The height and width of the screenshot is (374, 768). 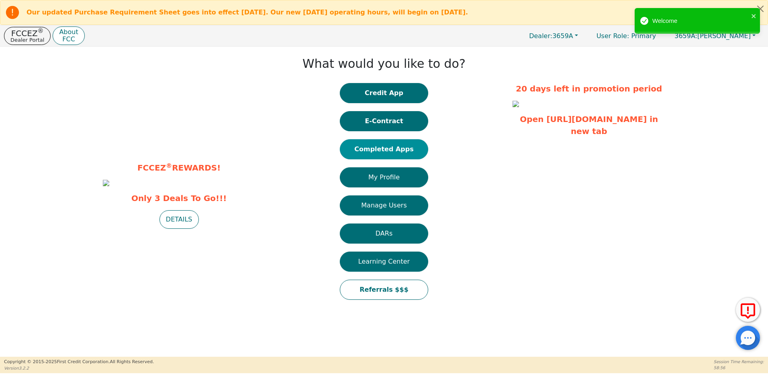 I want to click on span: Only 3 Deals To Go!!!, so click(x=179, y=198).